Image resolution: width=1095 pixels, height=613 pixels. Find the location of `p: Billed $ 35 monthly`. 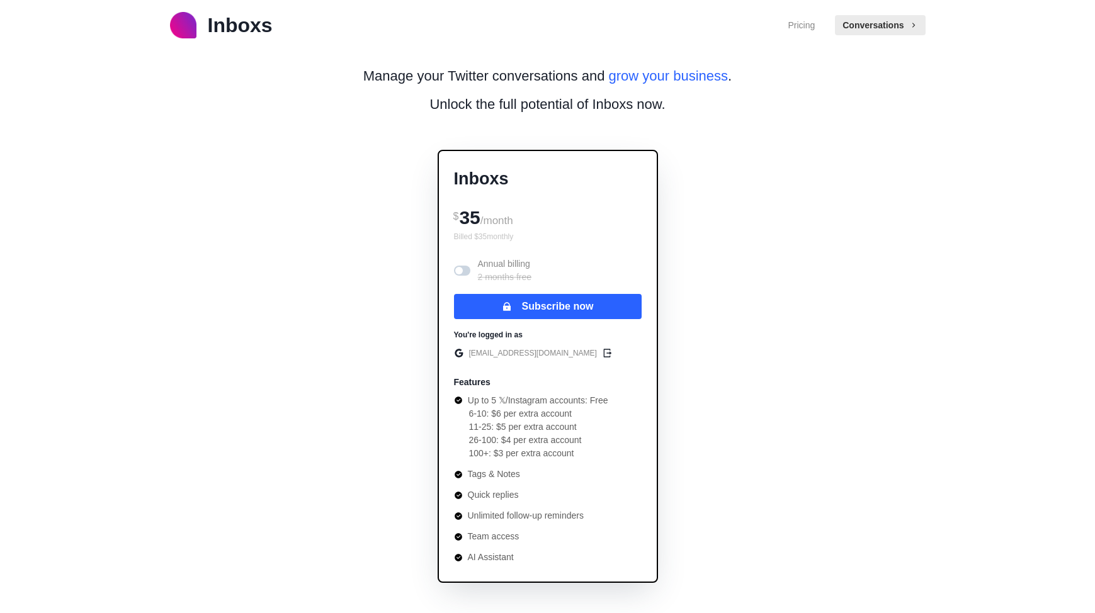

p: Billed $ 35 monthly is located at coordinates (548, 237).